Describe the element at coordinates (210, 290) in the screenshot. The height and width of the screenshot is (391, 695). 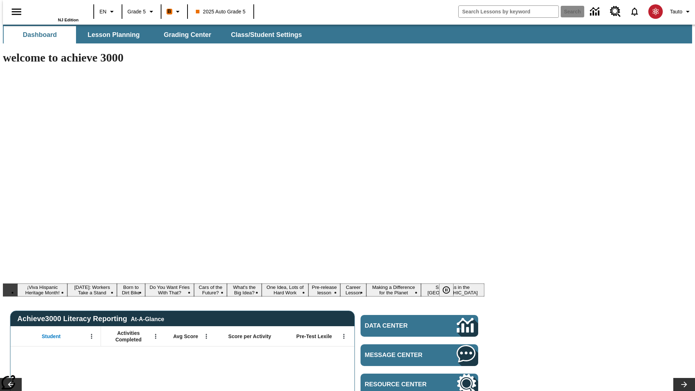
I see `button: Slide 5 Cars of the Future?` at that location.